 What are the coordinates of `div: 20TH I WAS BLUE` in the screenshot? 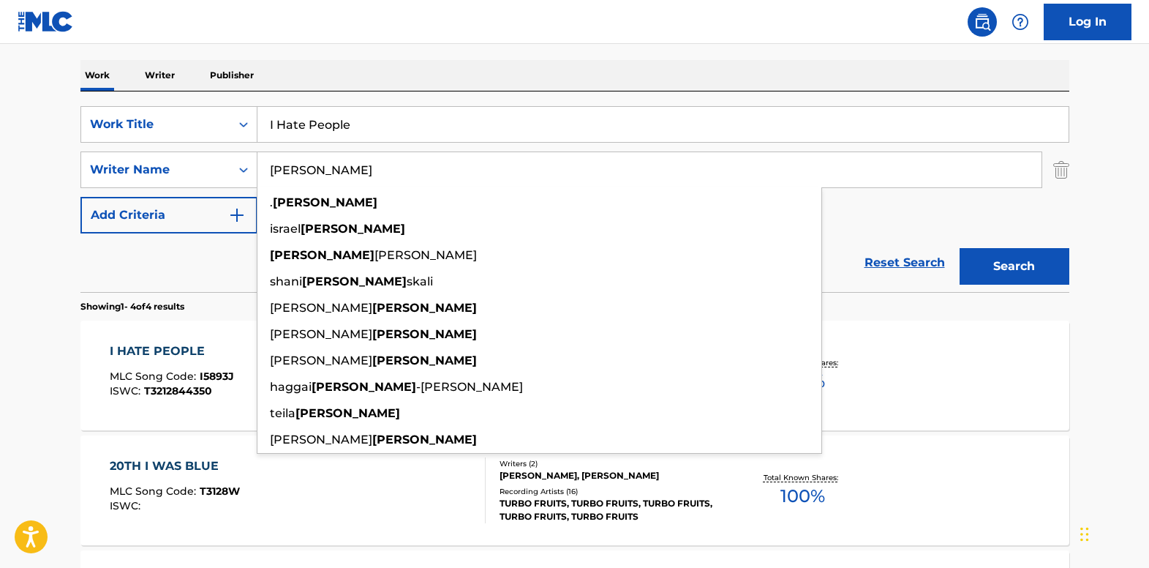 It's located at (175, 466).